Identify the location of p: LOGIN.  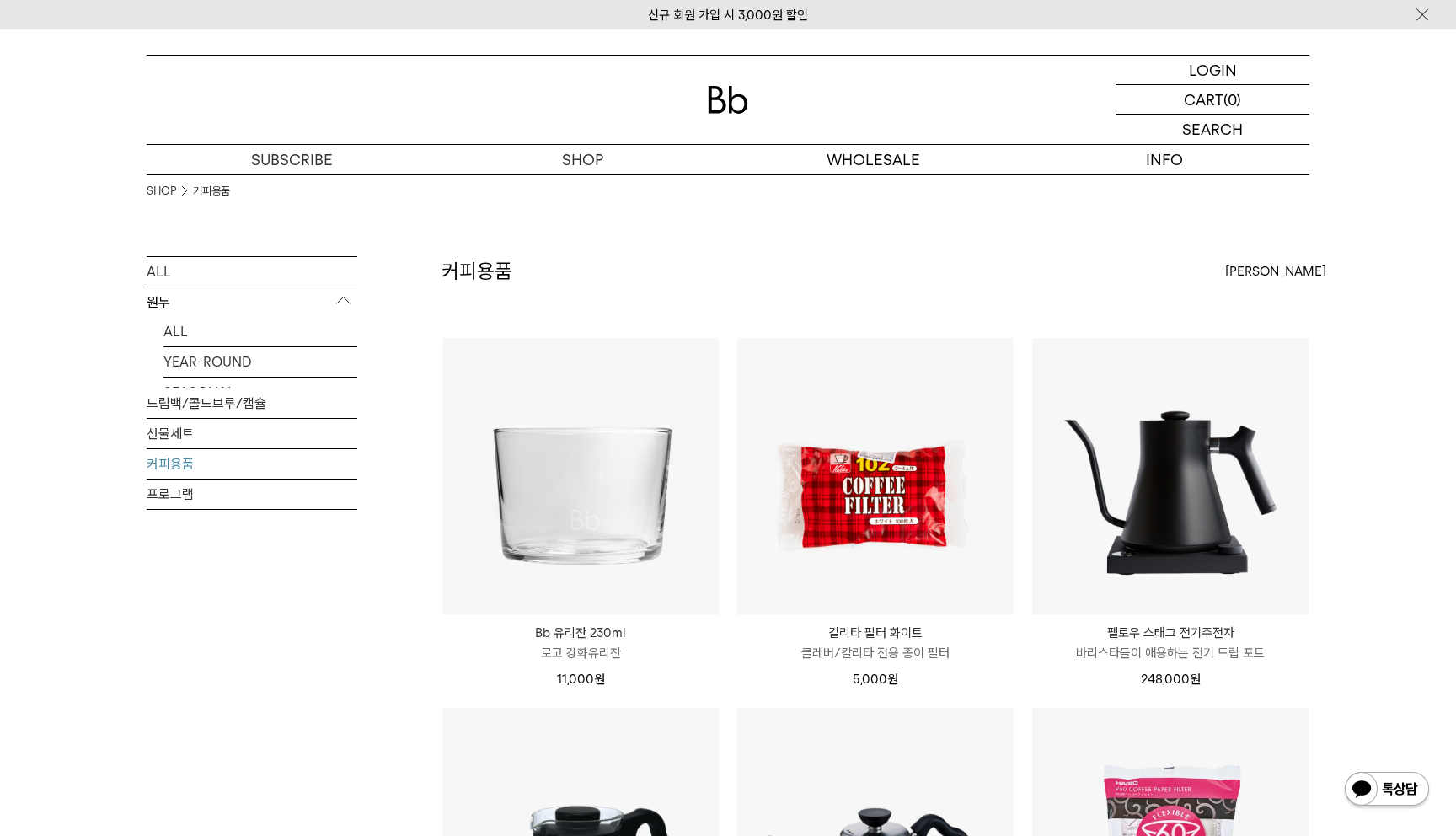
(1212, 70).